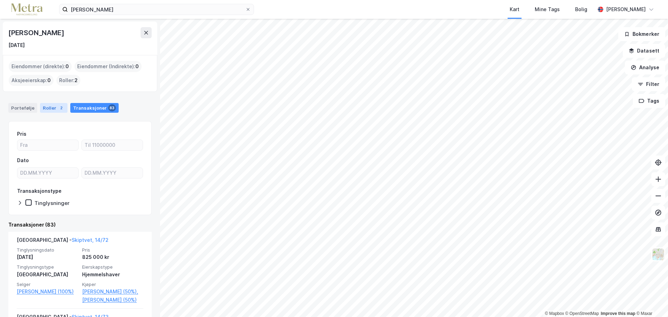  I want to click on div: Transaksjonstype, so click(39, 191).